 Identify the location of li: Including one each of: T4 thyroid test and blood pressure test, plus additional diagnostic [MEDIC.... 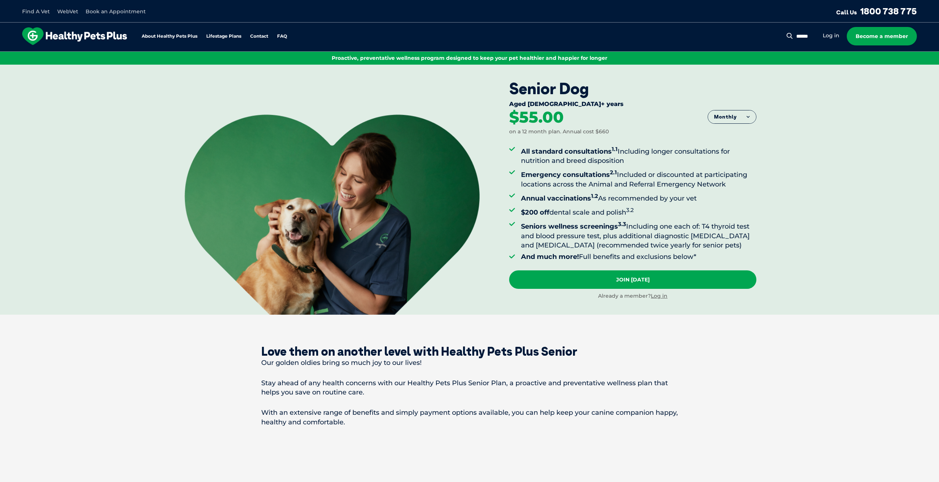
(639, 234).